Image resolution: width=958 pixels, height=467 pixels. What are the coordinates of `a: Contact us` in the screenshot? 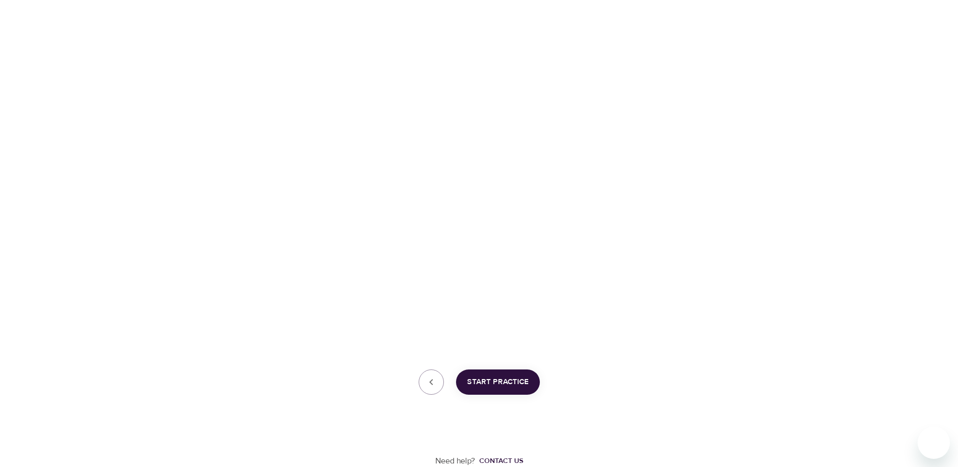 It's located at (499, 461).